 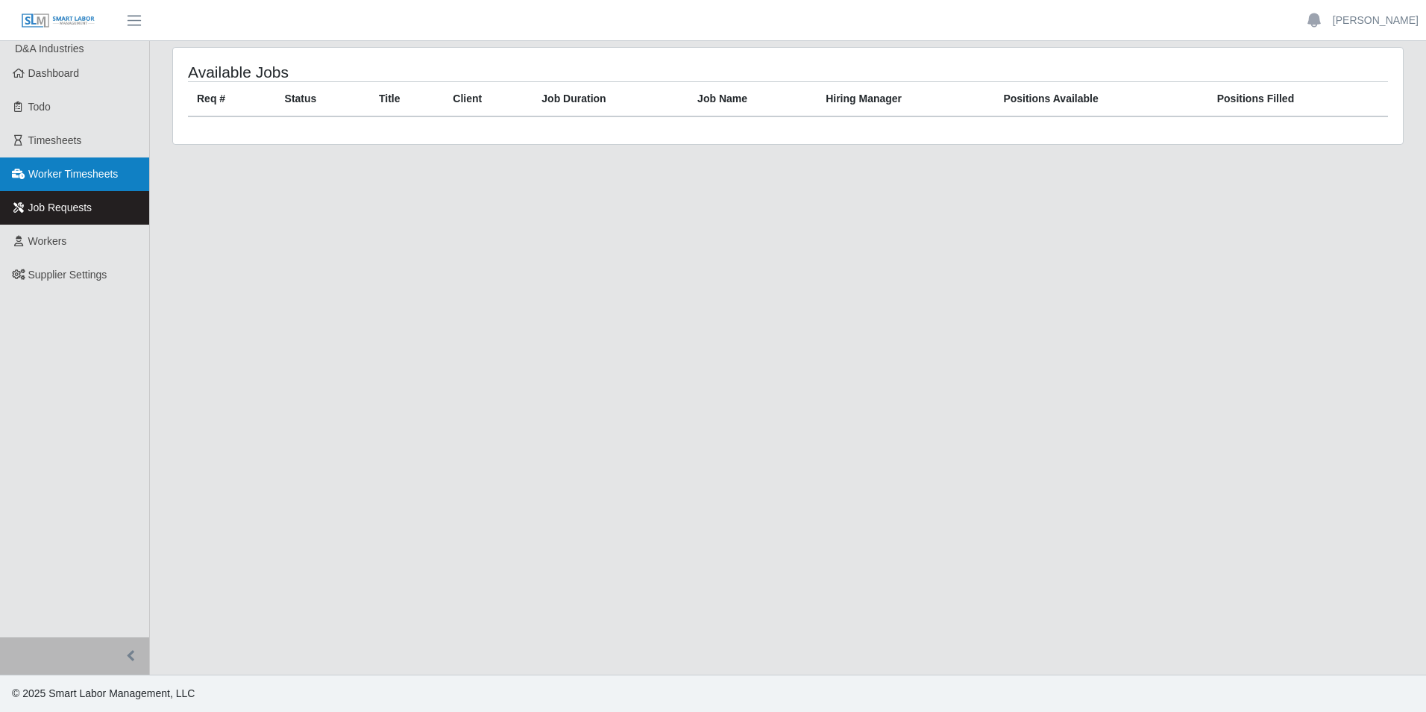 What do you see at coordinates (40, 107) in the screenshot?
I see `span: Todo` at bounding box center [40, 107].